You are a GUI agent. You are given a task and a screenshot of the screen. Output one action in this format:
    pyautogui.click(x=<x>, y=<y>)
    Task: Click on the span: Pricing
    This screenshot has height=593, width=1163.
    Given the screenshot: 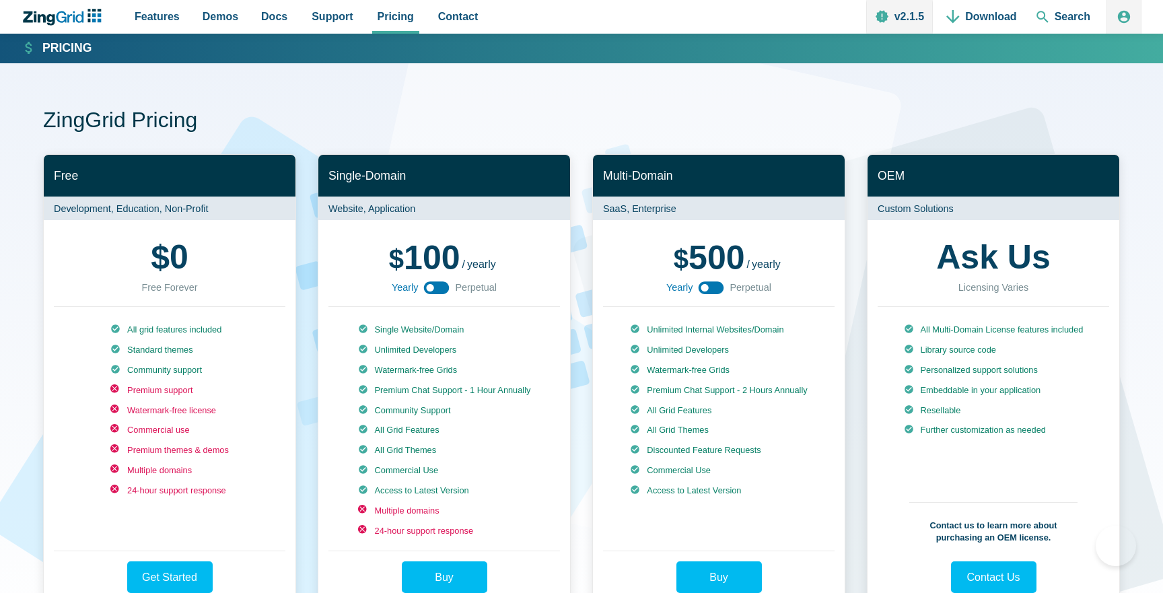 What is the action you would take?
    pyautogui.click(x=396, y=16)
    